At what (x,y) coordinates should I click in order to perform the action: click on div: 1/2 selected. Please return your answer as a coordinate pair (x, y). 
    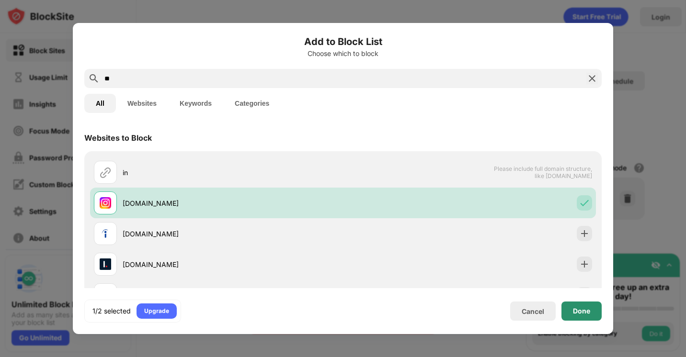
    Looking at the image, I should click on (112, 311).